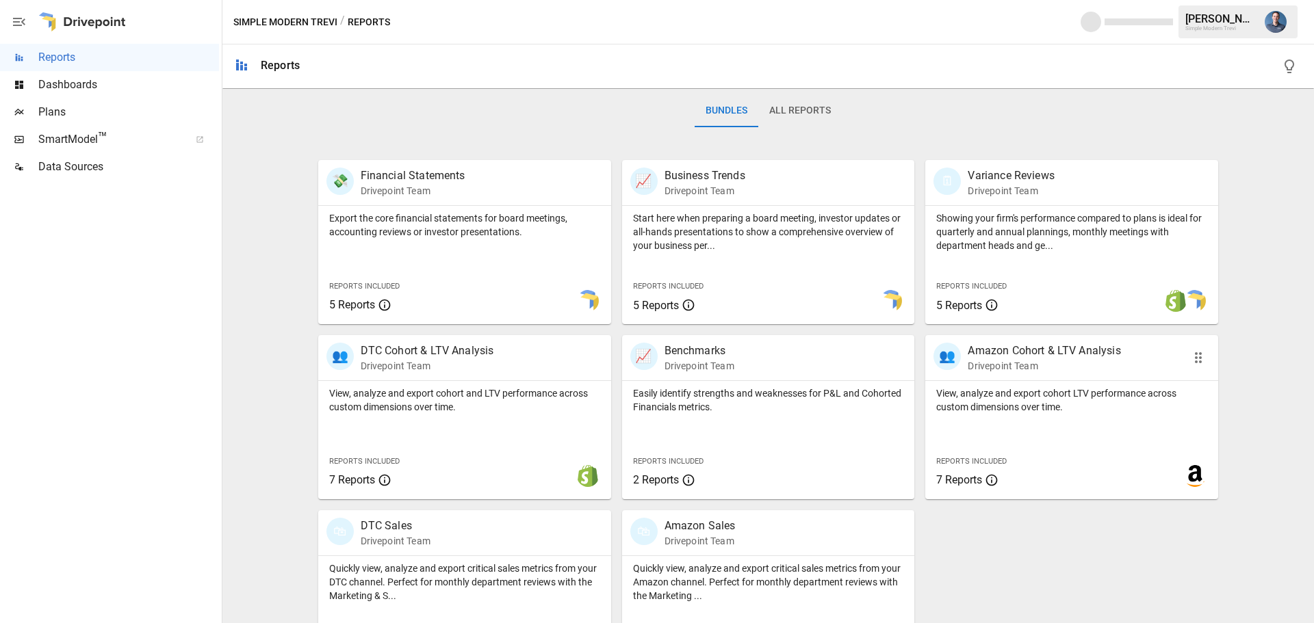 The height and width of the screenshot is (623, 1314). I want to click on p: Financial Statements, so click(413, 176).